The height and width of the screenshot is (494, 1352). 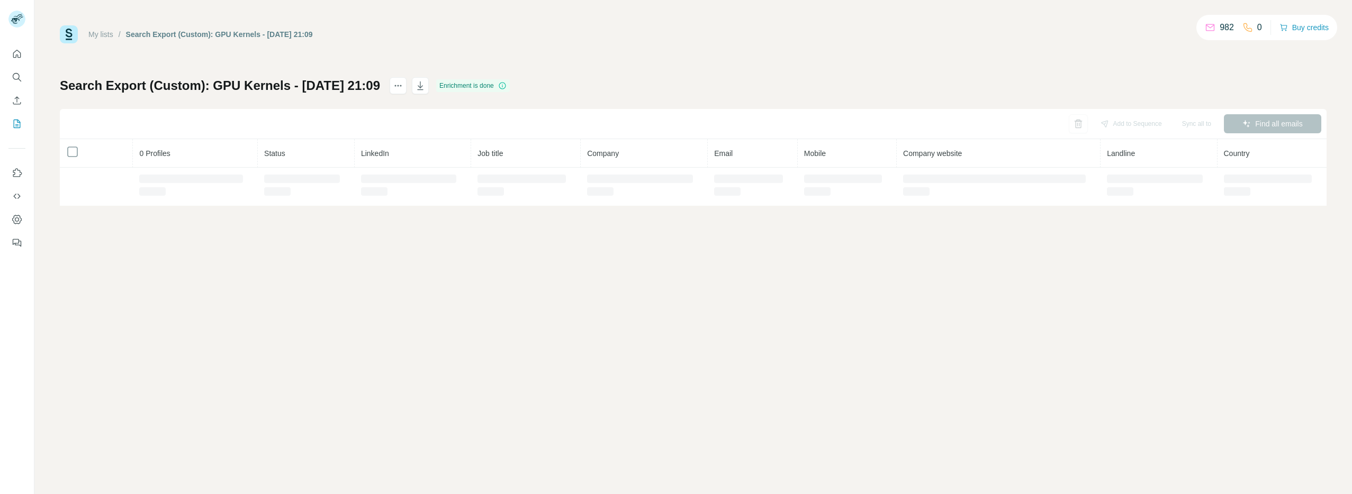 What do you see at coordinates (398, 86) in the screenshot?
I see `button: actions` at bounding box center [398, 86].